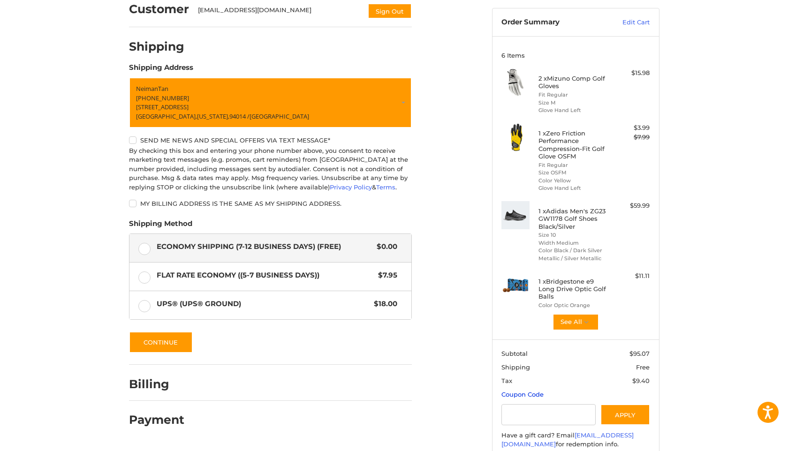 The height and width of the screenshot is (451, 788). What do you see at coordinates (270, 204) in the screenshot?
I see `label: My billing address is the same as my shipping address.` at bounding box center [270, 204].